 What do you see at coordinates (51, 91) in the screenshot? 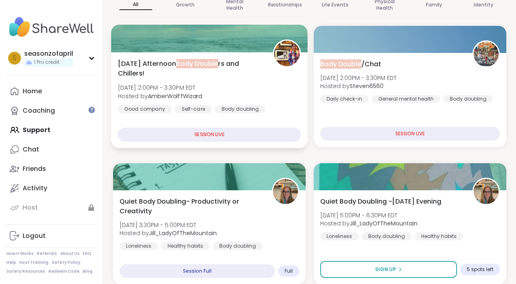
I see `a: Home` at bounding box center [51, 91].